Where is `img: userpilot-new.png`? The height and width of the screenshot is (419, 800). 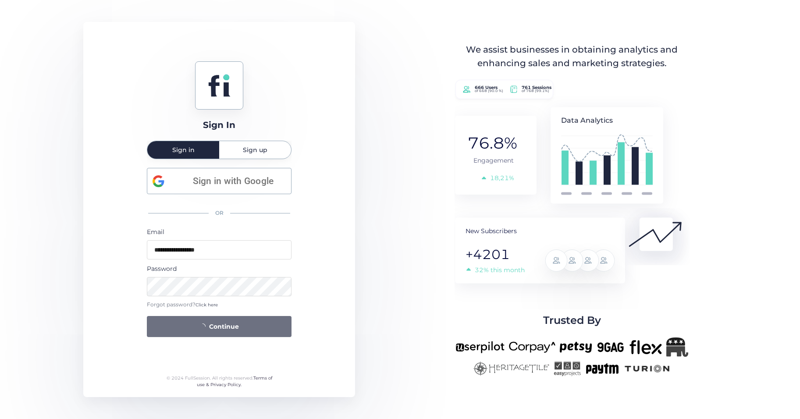 img: userpilot-new.png is located at coordinates (480, 347).